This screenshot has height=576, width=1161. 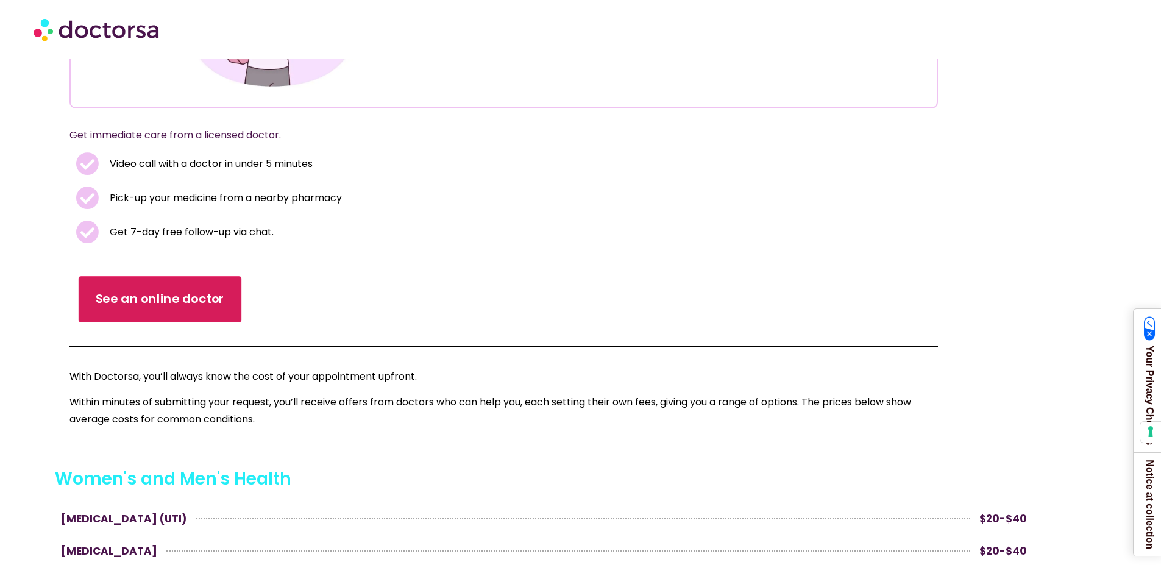 I want to click on span: Pick-up your medicine from a nearby pharmacy, so click(x=224, y=198).